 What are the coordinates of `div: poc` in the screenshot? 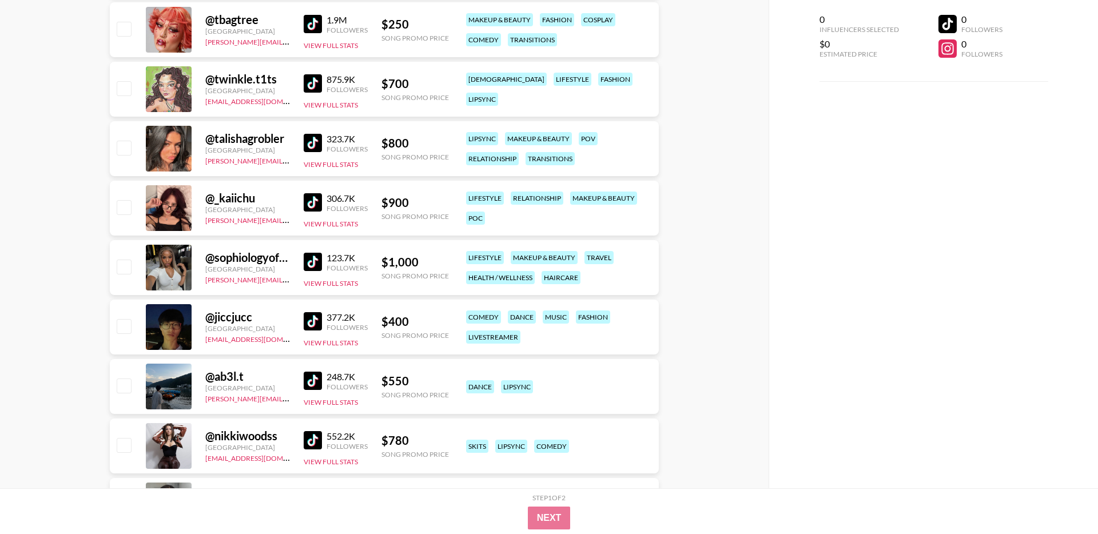 It's located at (475, 218).